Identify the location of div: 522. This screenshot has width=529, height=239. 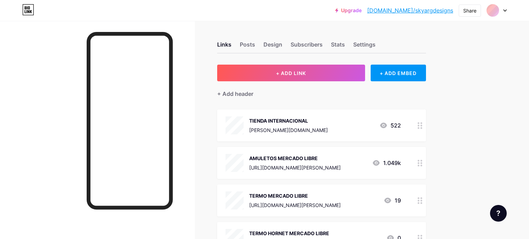
(390, 126).